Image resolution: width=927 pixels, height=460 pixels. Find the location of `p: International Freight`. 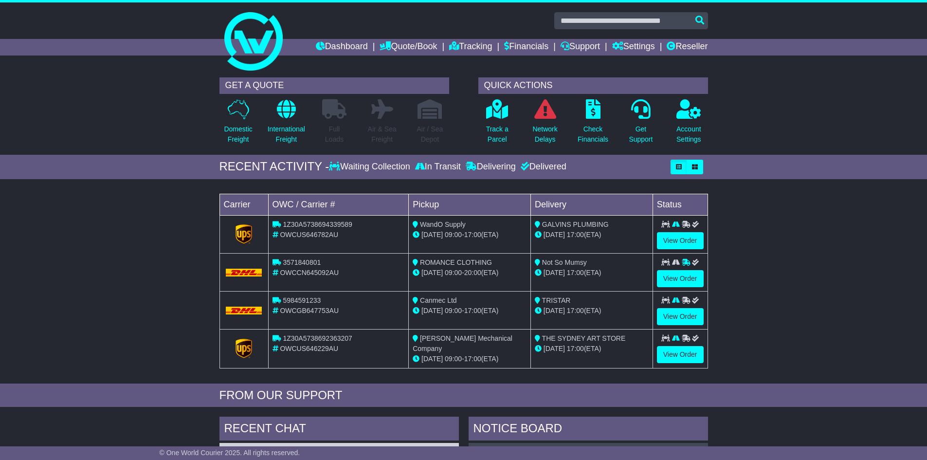

p: International Freight is located at coordinates (286, 134).